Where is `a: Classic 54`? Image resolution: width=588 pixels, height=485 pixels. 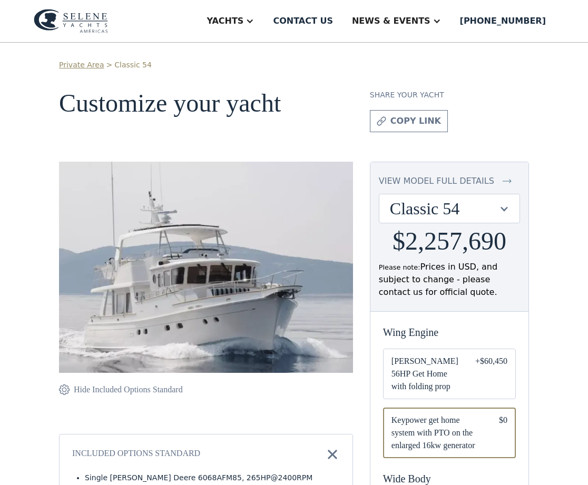 a: Classic 54 is located at coordinates (133, 65).